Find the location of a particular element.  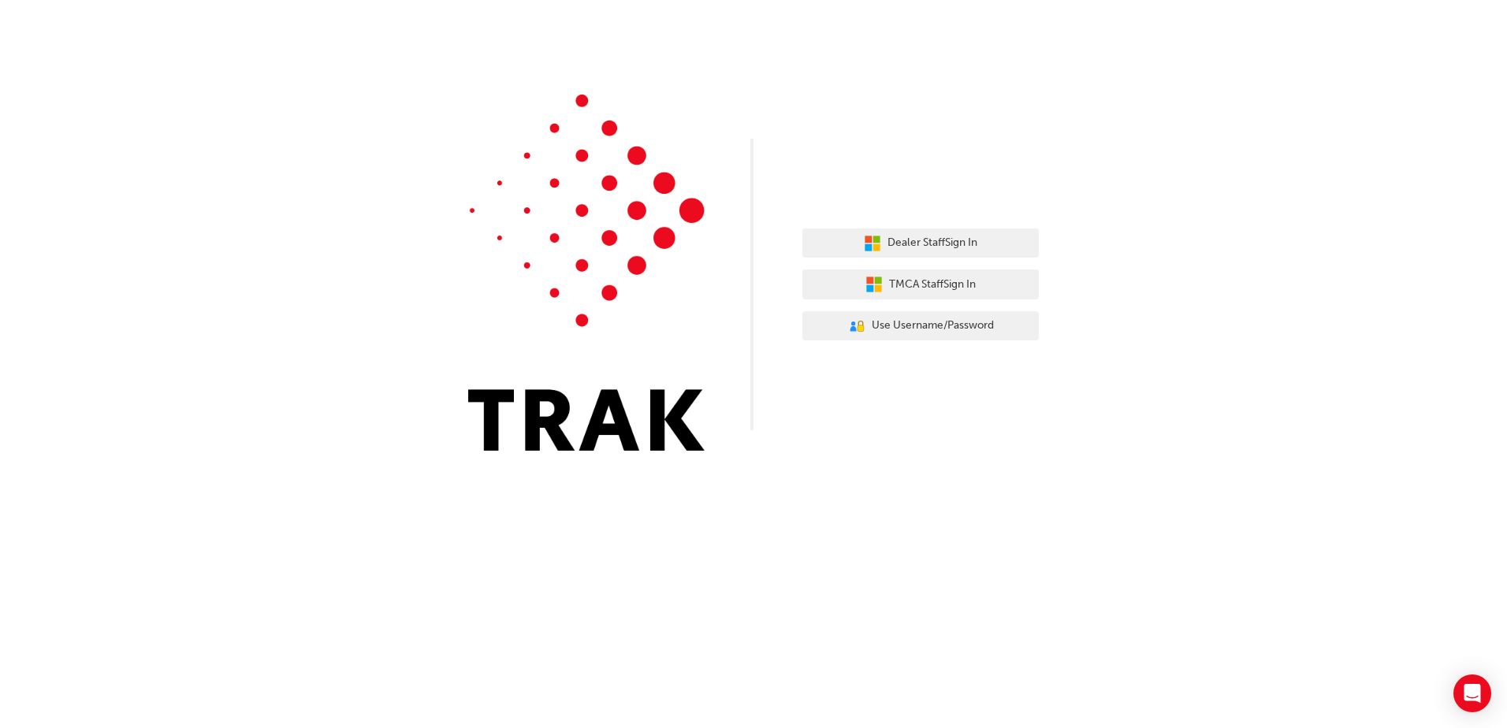

span: Dealer Staff Sign In is located at coordinates (932, 243).